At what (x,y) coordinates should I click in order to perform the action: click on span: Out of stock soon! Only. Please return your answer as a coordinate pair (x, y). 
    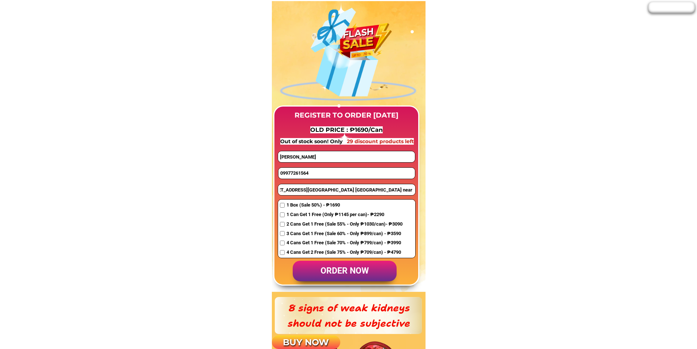
    Looking at the image, I should click on (312, 141).